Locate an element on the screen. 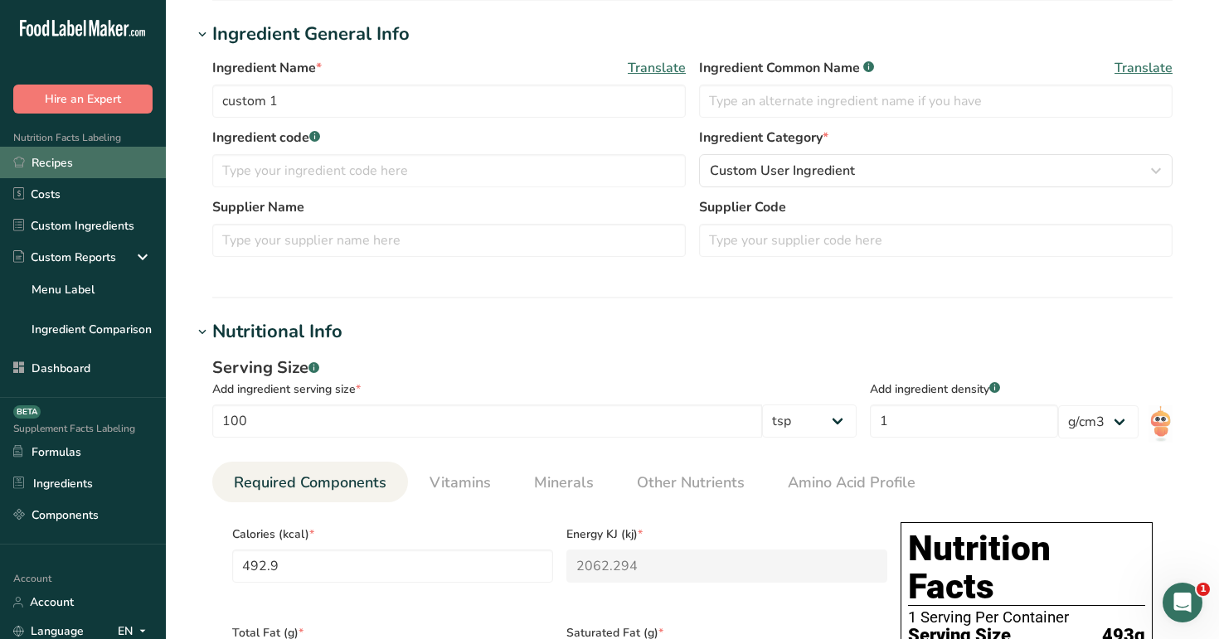  input: Type your serving size here is located at coordinates (487, 421).